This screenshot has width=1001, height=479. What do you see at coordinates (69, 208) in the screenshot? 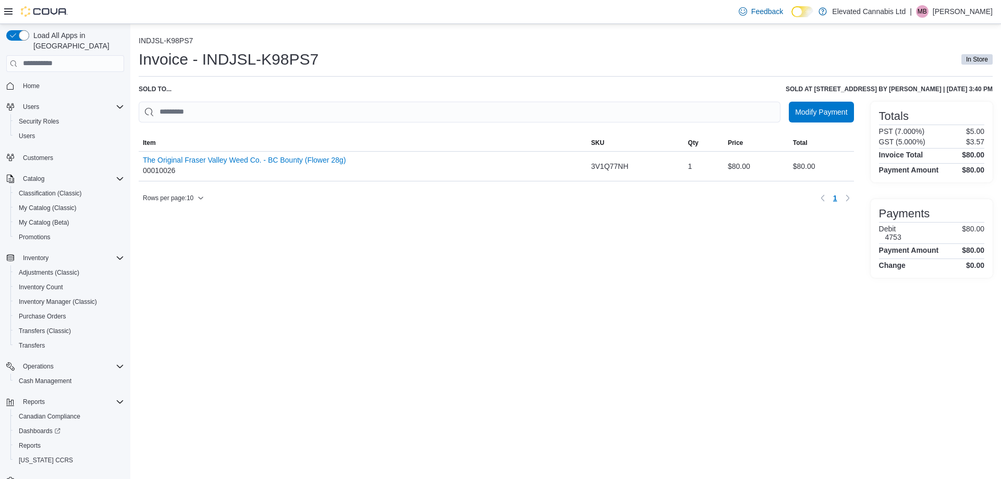
I see `button: My Catalog (Classic)` at bounding box center [69, 208].